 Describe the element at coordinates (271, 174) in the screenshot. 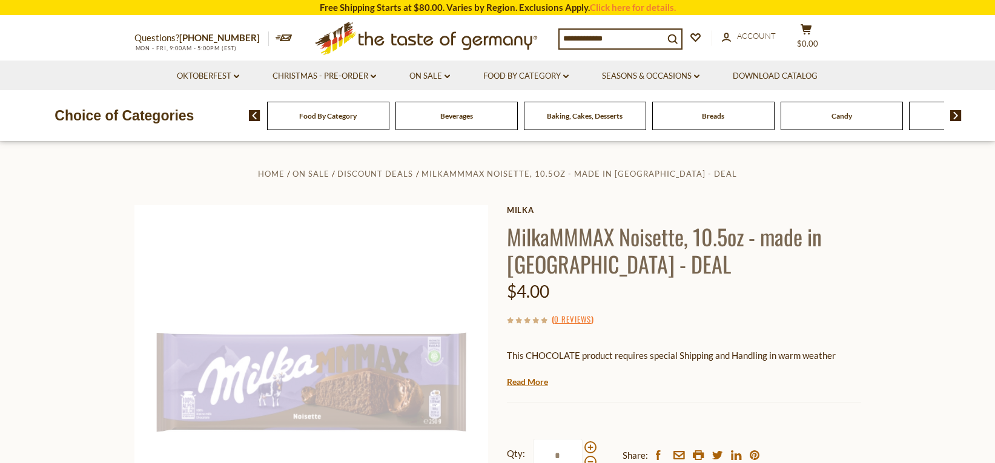

I see `a: Home` at that location.